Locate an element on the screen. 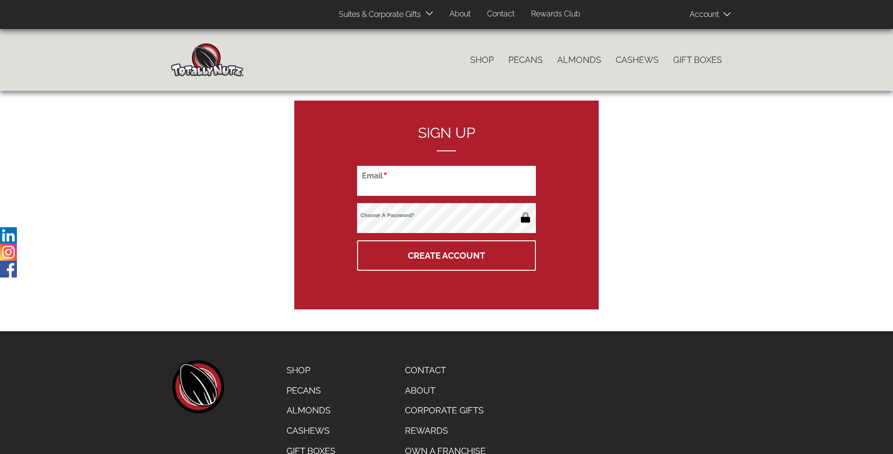  a: home is located at coordinates (198, 387).